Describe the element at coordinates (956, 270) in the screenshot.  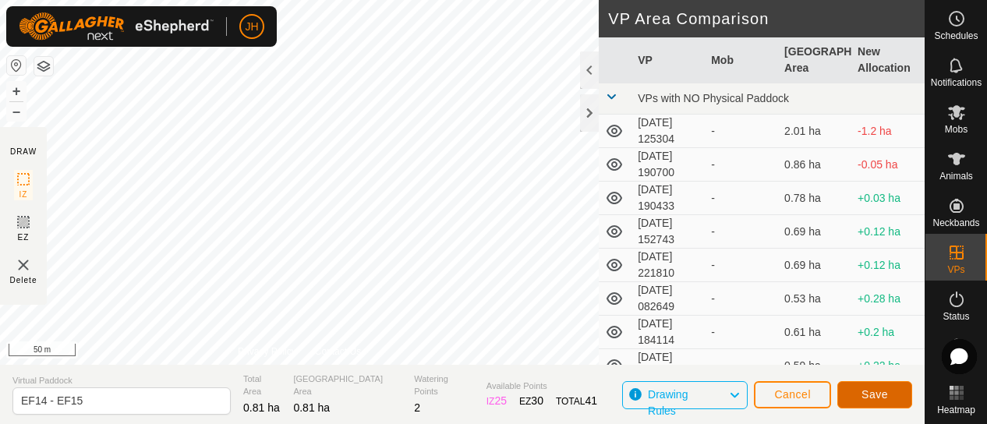
I see `span: VPs` at that location.